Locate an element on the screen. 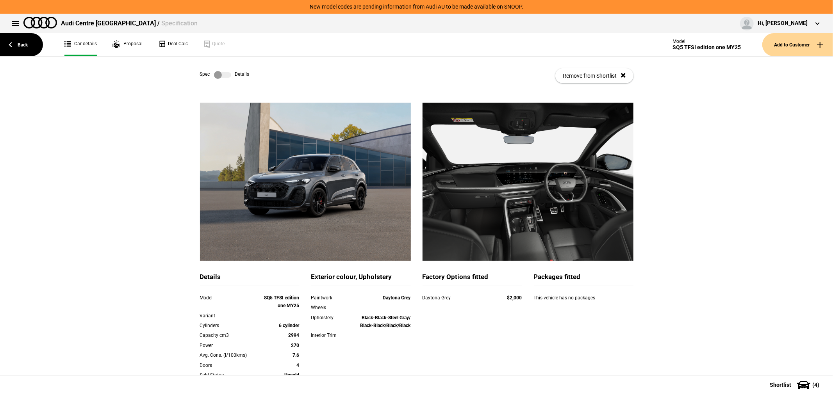 The width and height of the screenshot is (833, 395). div: Doors is located at coordinates (230, 365).